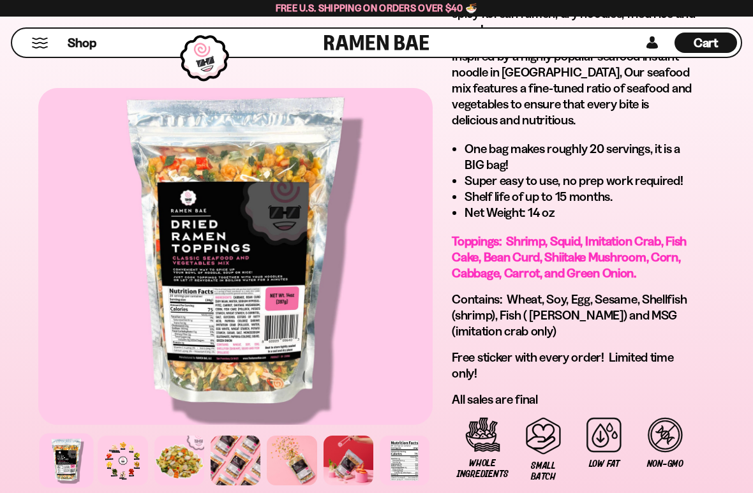  Describe the element at coordinates (665, 464) in the screenshot. I see `span: Non-GMO` at that location.